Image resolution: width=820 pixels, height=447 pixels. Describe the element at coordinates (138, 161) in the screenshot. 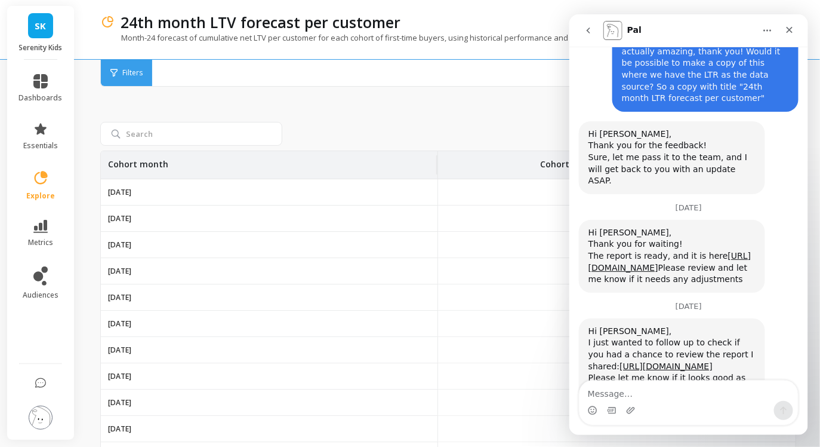

I see `p: Cohort month` at that location.